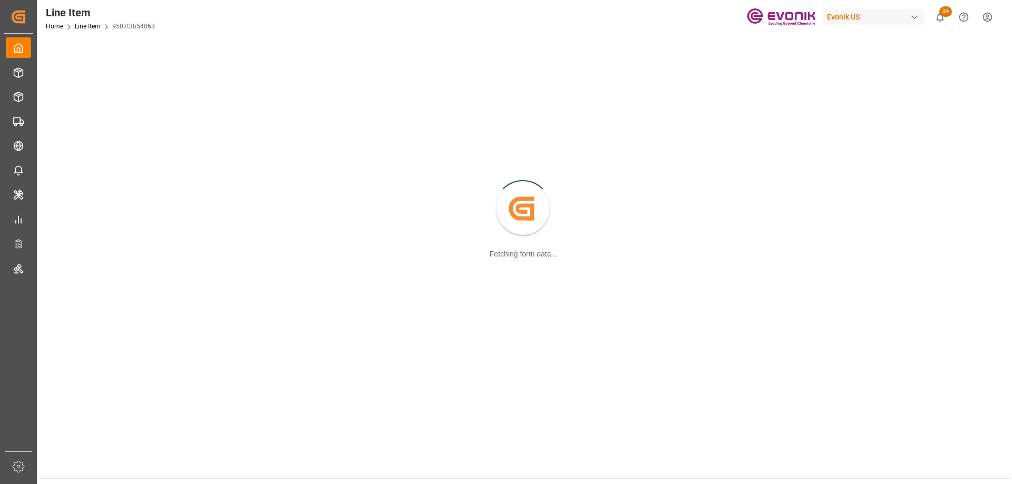 This screenshot has height=484, width=1012. What do you see at coordinates (940, 17) in the screenshot?
I see `button: show 24 new notifications` at bounding box center [940, 17].